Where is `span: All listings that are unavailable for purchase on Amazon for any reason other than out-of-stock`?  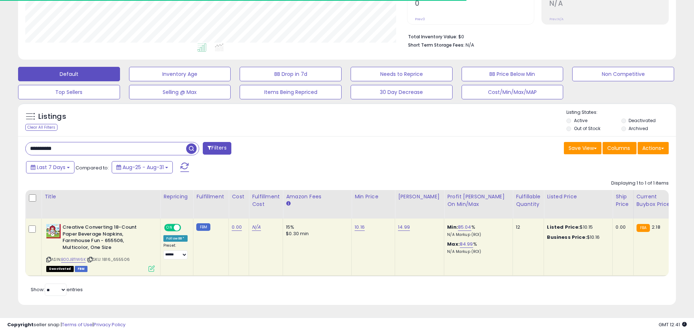 span: All listings that are unavailable for purchase on Amazon for any reason other than out-of-stock is located at coordinates (60, 269).